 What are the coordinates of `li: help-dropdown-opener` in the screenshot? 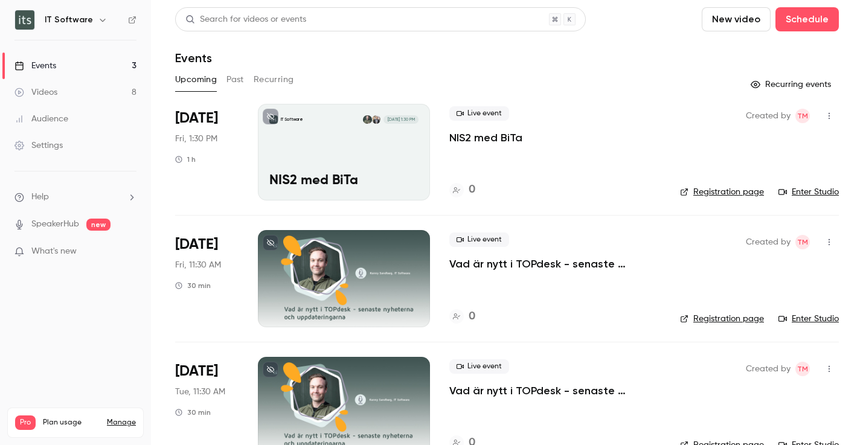 It's located at (75, 197).